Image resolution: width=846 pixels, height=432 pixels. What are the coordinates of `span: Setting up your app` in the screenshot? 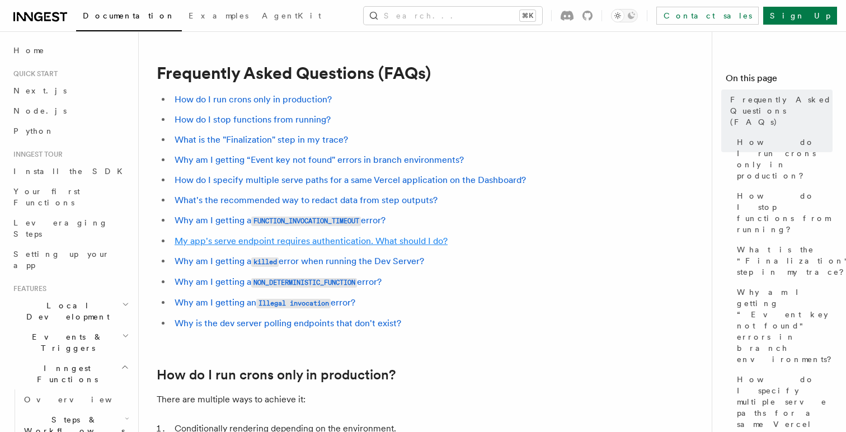 It's located at (62, 260).